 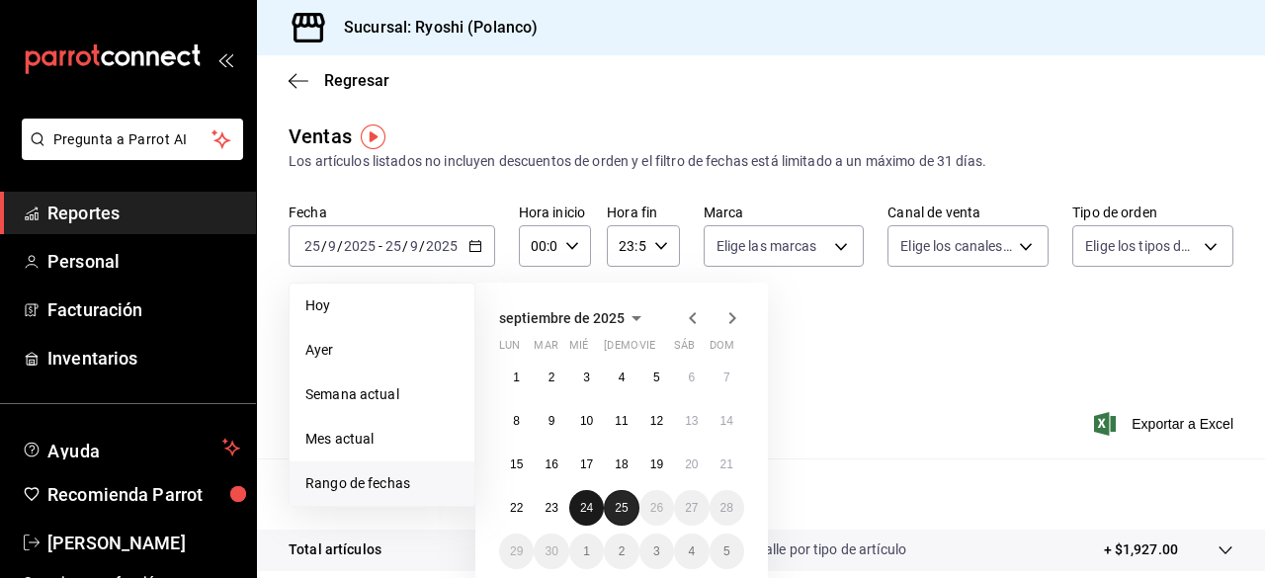 What do you see at coordinates (691, 551) in the screenshot?
I see `abbr: 4 de octubre de 2025` at bounding box center [691, 551].